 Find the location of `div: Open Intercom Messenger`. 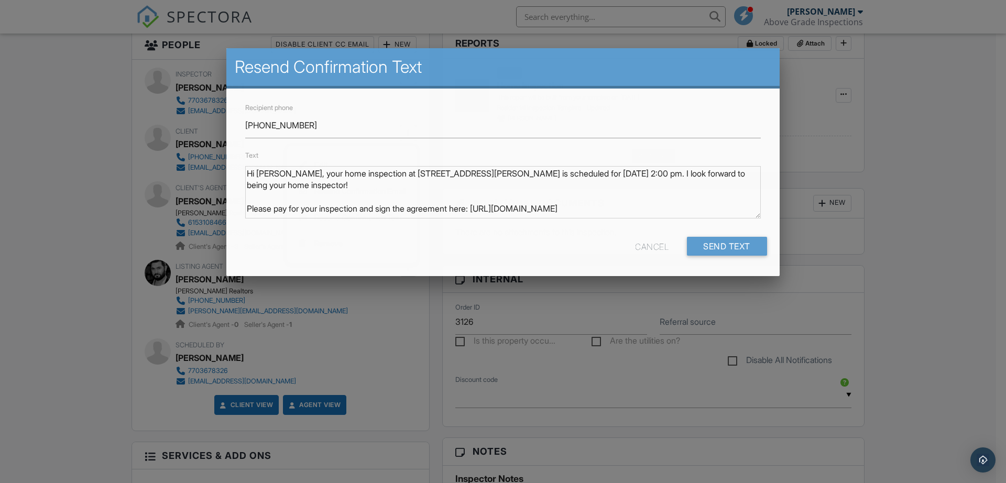

div: Open Intercom Messenger is located at coordinates (983, 460).